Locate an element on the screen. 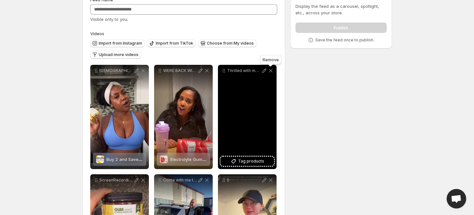  p: WERE BACK WITH gummynutritionlab For the last two weeks Ive been testing out the Electrolyte Gumm... is located at coordinates (180, 71).